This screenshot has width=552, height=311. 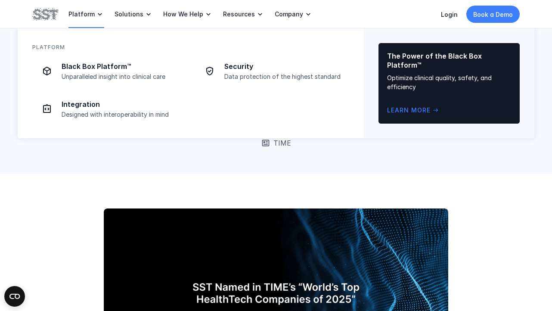 What do you see at coordinates (47, 109) in the screenshot?
I see `img: Integration icon` at bounding box center [47, 109].